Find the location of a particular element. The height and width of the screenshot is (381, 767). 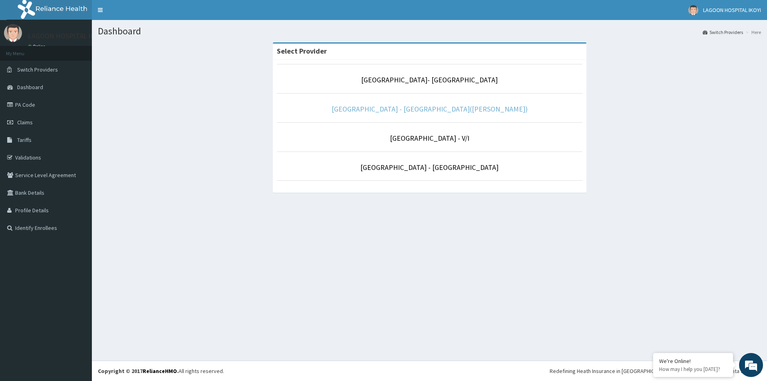

footer: All rights reserved. is located at coordinates (430, 370).